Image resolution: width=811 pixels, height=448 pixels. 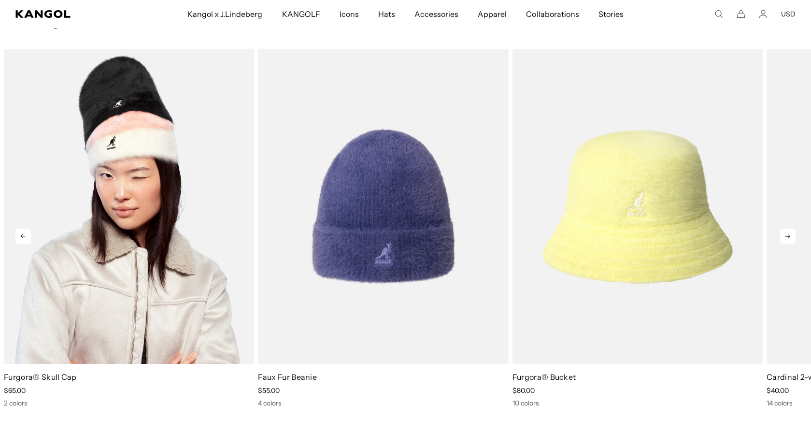 I want to click on div: 10 colors, so click(x=638, y=403).